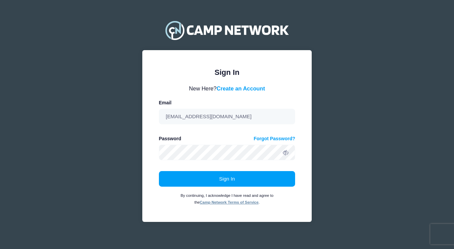  Describe the element at coordinates (227, 199) in the screenshot. I see `small: By continuing, I acknowledge I have read and agree to the .` at that location.